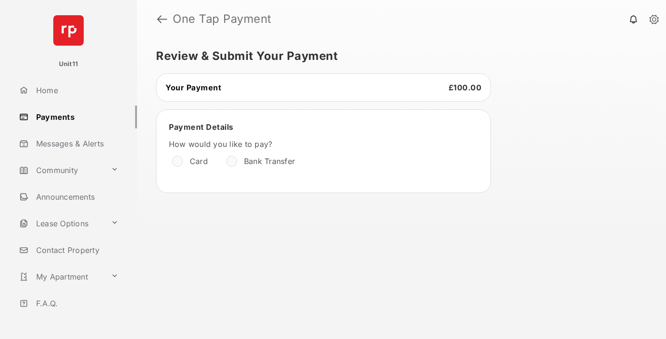 The width and height of the screenshot is (666, 339). Describe the element at coordinates (76, 90) in the screenshot. I see `a: Home` at that location.